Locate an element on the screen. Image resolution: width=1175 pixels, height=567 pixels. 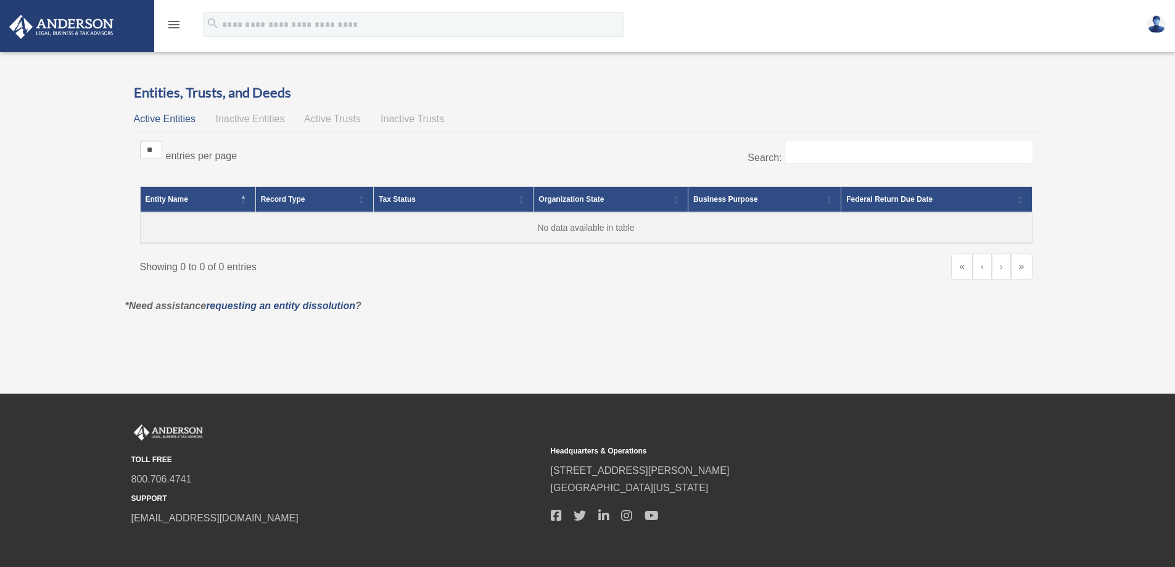
span: Tax Status is located at coordinates (397, 199).